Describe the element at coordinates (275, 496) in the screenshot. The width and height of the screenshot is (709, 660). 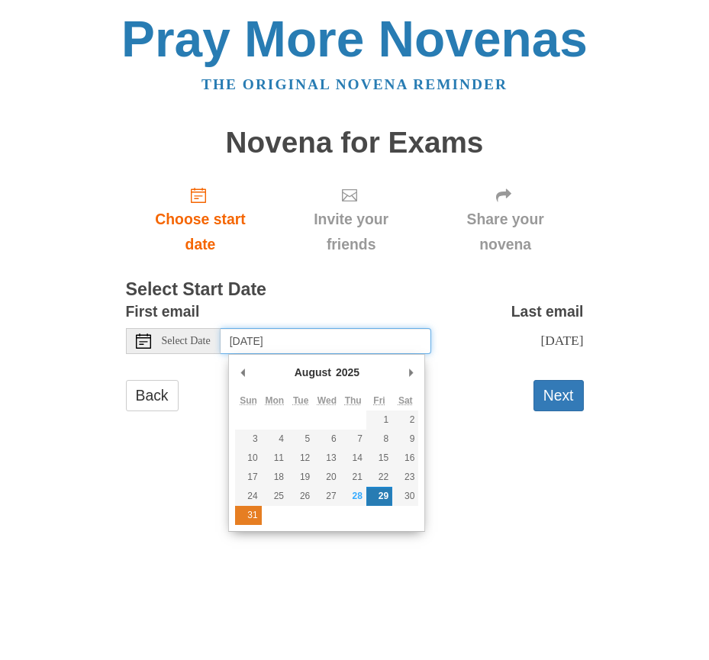
I see `button: 25` at that location.